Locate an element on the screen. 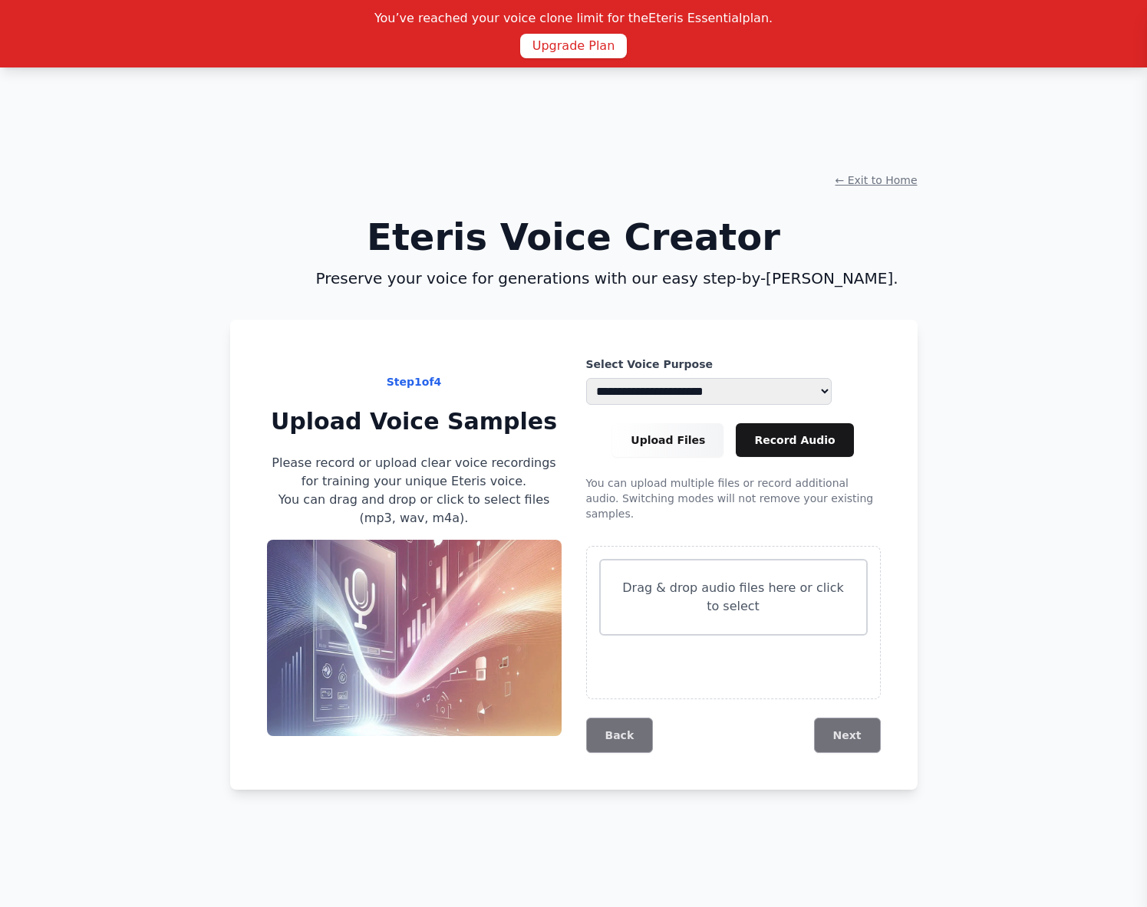 This screenshot has width=1147, height=907. button: Upload Files is located at coordinates (667, 440).